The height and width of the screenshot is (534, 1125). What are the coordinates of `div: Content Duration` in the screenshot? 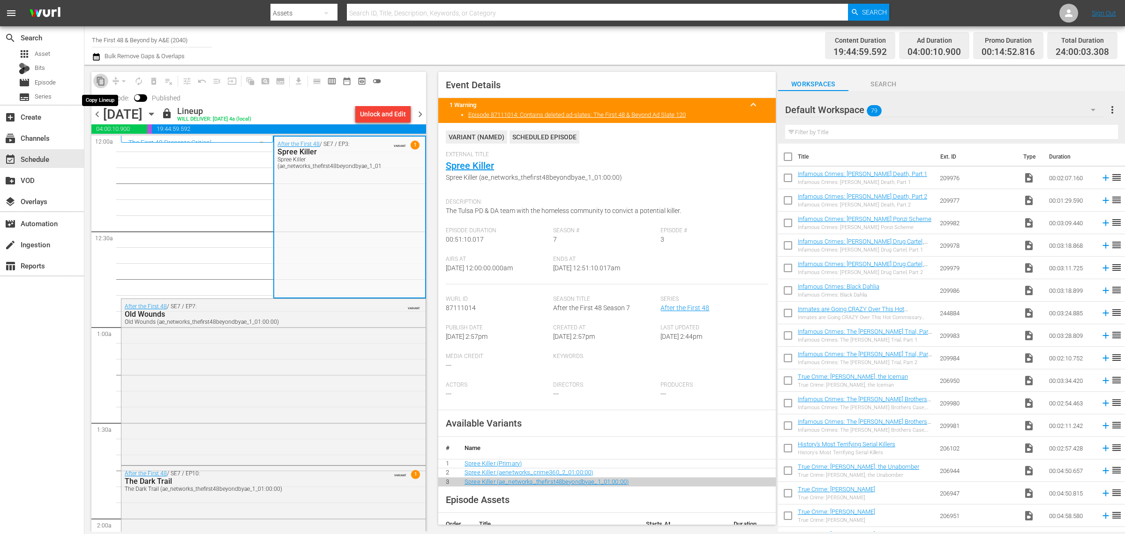 It's located at (860, 40).